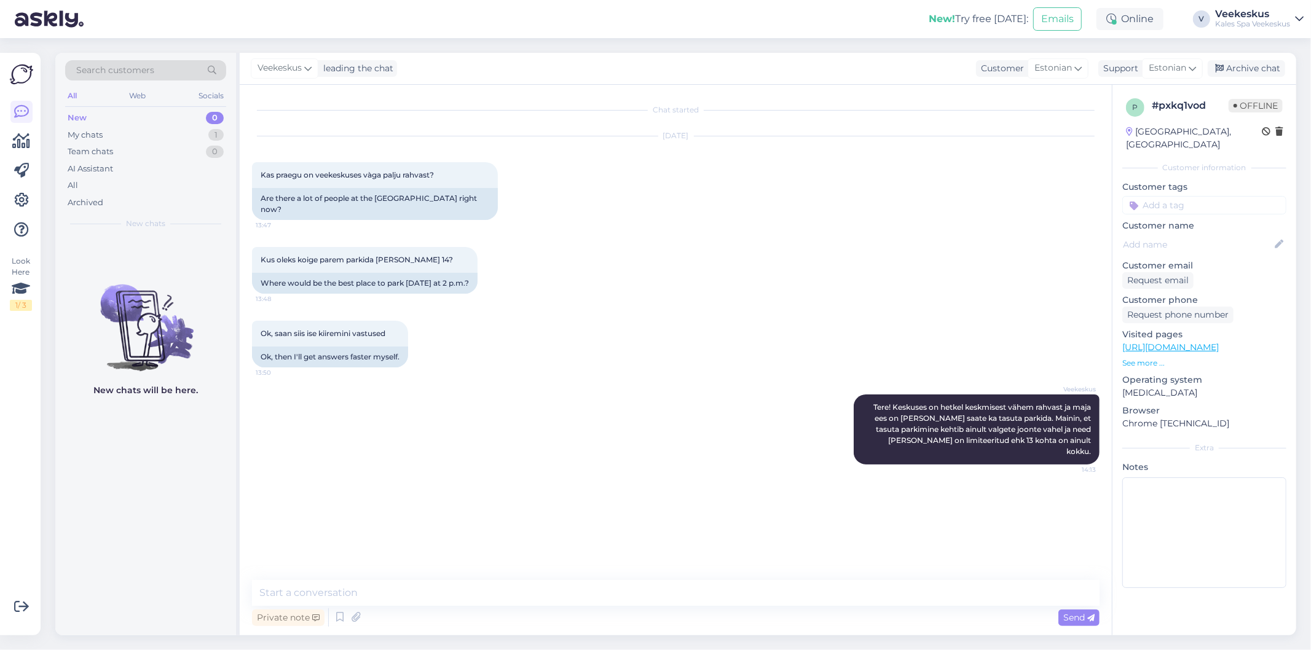  What do you see at coordinates (278, 372) in the screenshot?
I see `span: 13:50` at bounding box center [278, 372].